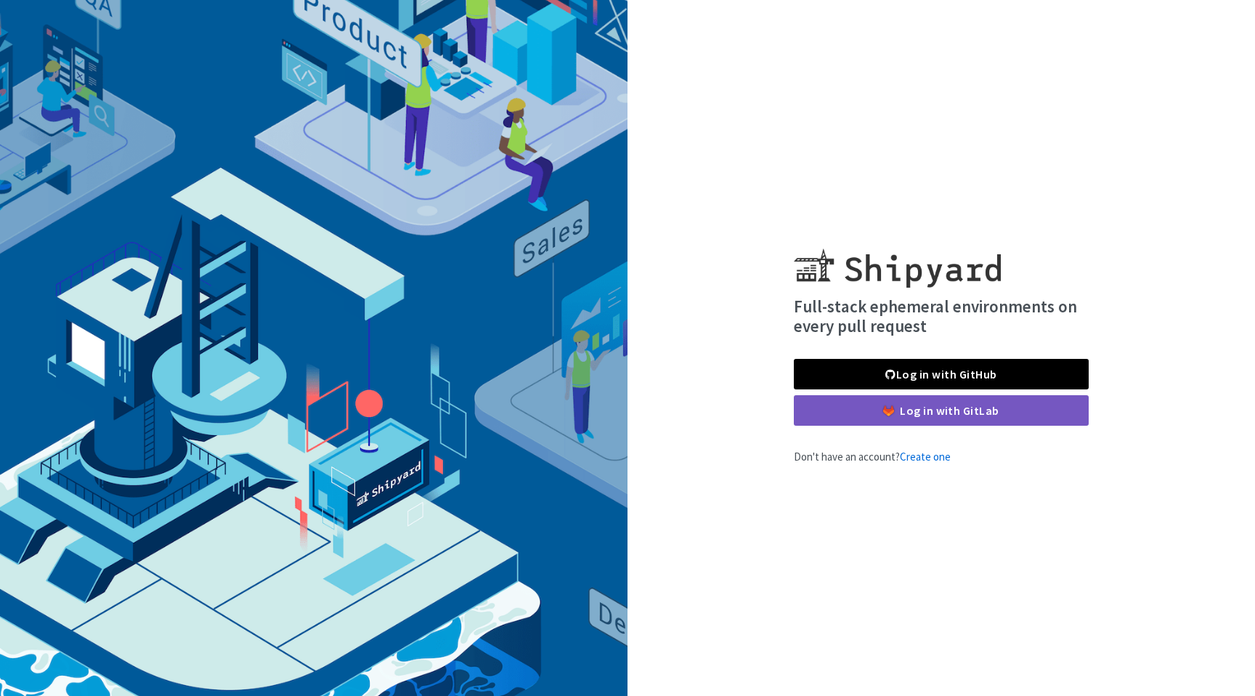  What do you see at coordinates (941, 374) in the screenshot?
I see `a: Log in with GitHub` at bounding box center [941, 374].